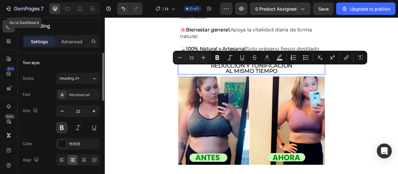  What do you see at coordinates (270, 57) in the screenshot?
I see `div: Editor contextual toolbar` at bounding box center [270, 57].